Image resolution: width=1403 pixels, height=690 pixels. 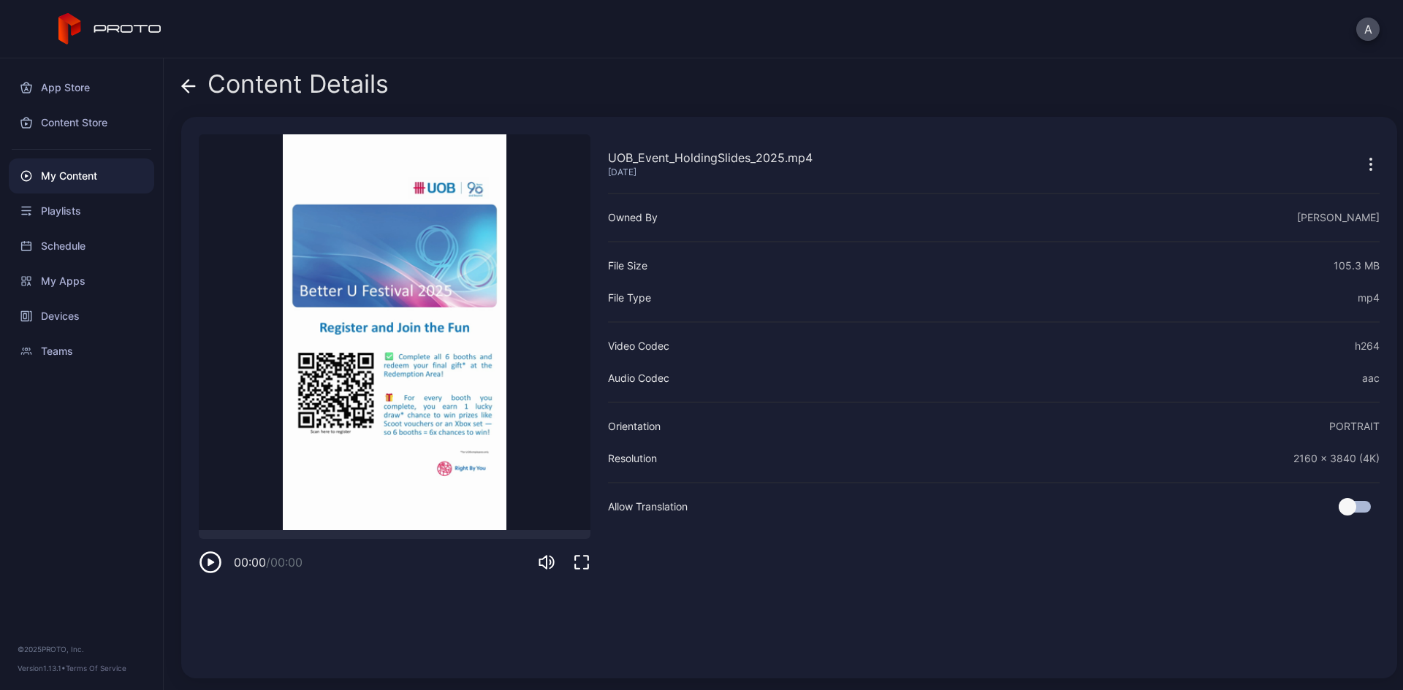 What do you see at coordinates (81, 351) in the screenshot?
I see `div: Teams` at bounding box center [81, 351].